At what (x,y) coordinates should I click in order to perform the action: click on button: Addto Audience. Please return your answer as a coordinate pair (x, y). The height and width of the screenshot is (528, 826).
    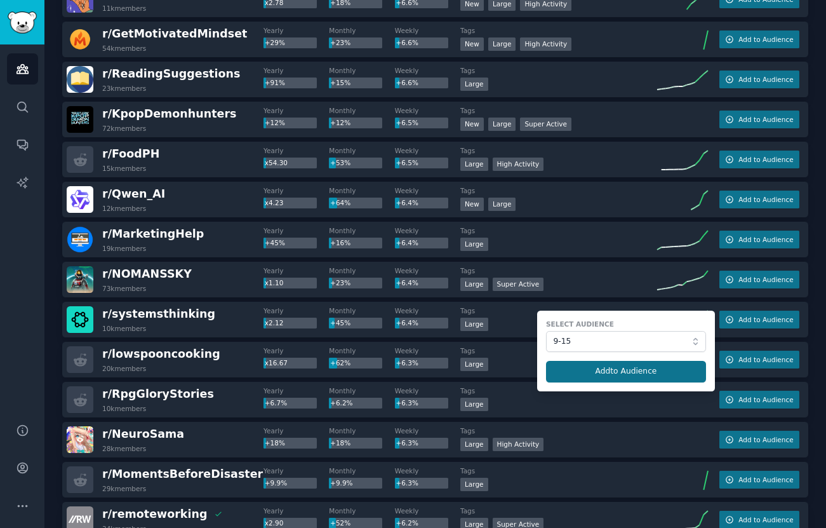
    Looking at the image, I should click on (626, 371).